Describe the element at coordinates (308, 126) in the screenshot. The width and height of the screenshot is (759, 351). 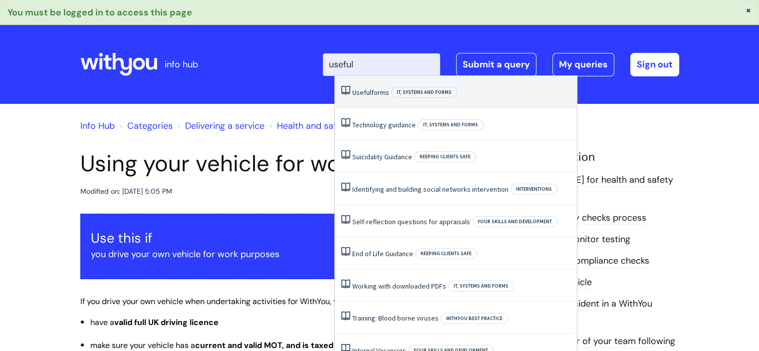
I see `li: Health and safety` at that location.